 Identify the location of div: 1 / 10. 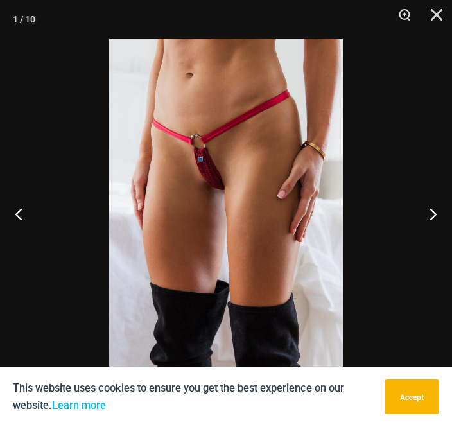
(24, 19).